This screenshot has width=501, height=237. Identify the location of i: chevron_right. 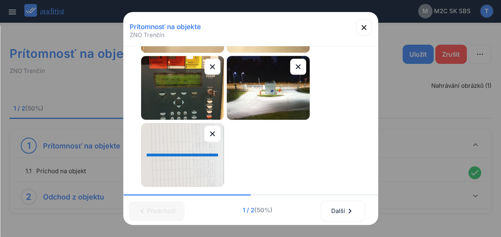
(350, 211).